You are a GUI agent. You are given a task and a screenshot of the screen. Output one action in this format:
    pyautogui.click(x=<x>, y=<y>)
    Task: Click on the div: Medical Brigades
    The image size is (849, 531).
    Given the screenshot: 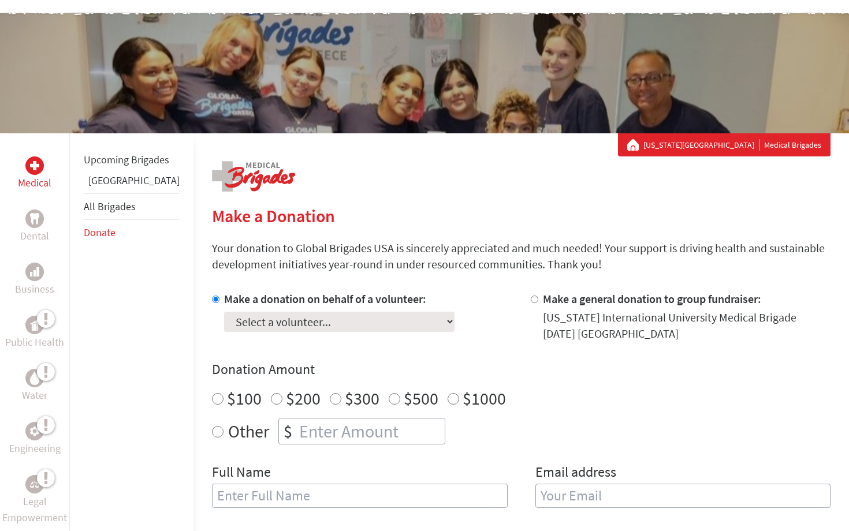 What is the action you would take?
    pyautogui.click(x=724, y=145)
    